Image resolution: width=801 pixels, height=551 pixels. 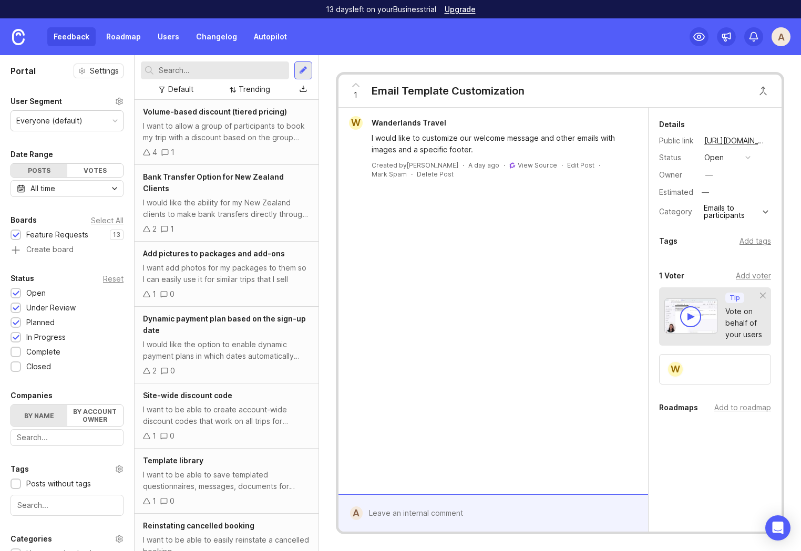 What do you see at coordinates (57, 235) in the screenshot?
I see `div: Feature Requests` at bounding box center [57, 235].